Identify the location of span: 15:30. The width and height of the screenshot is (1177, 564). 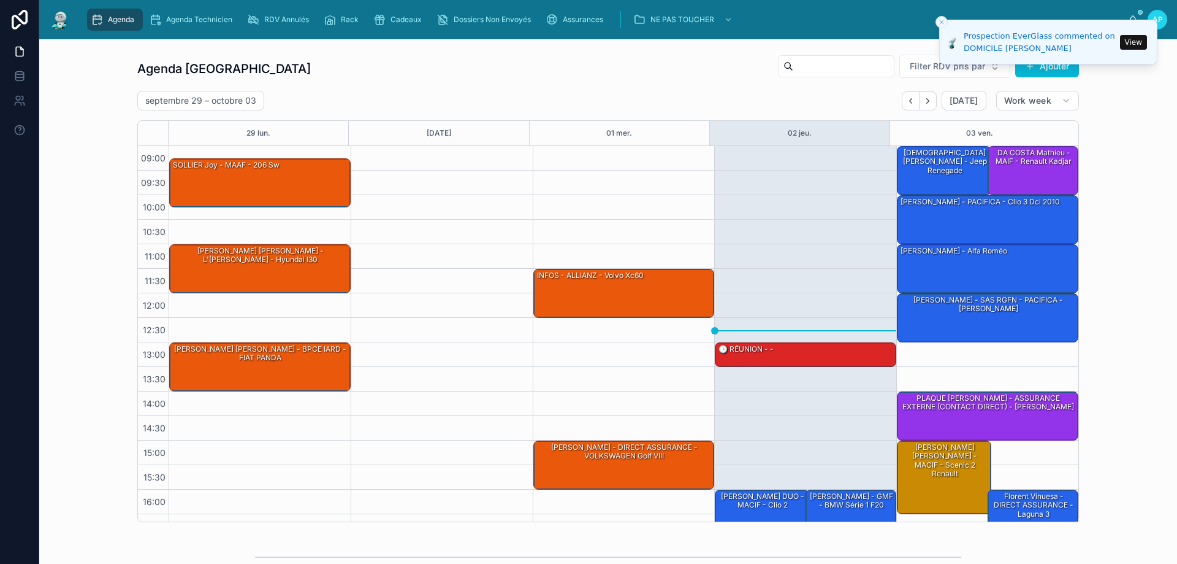
(155, 477).